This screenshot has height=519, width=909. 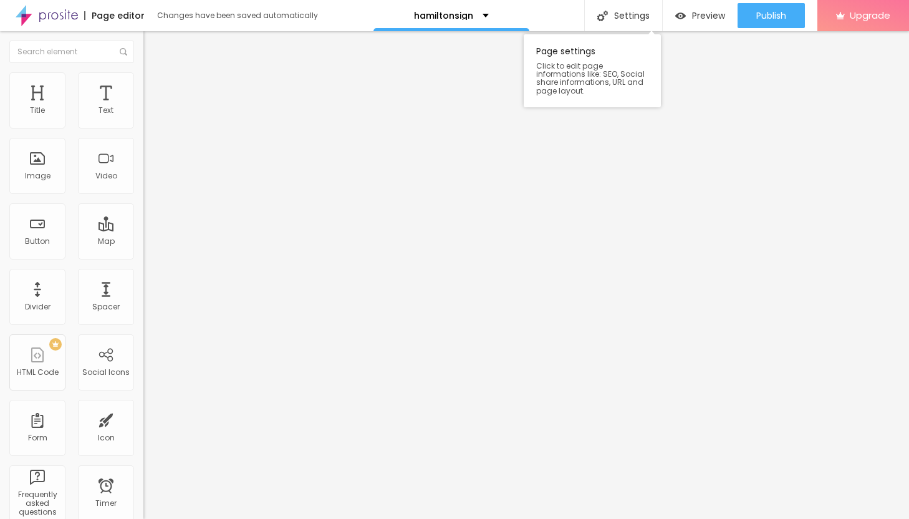 I want to click on div: Page settings, so click(x=592, y=70).